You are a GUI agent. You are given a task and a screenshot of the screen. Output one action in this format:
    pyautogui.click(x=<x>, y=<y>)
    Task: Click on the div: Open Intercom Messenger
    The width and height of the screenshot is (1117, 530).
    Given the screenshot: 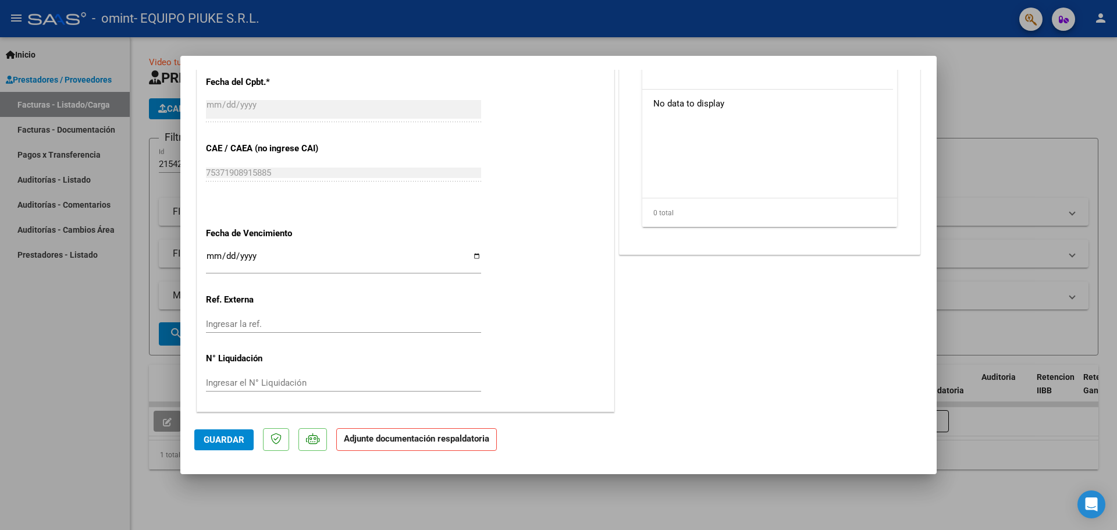 What is the action you would take?
    pyautogui.click(x=1091, y=504)
    